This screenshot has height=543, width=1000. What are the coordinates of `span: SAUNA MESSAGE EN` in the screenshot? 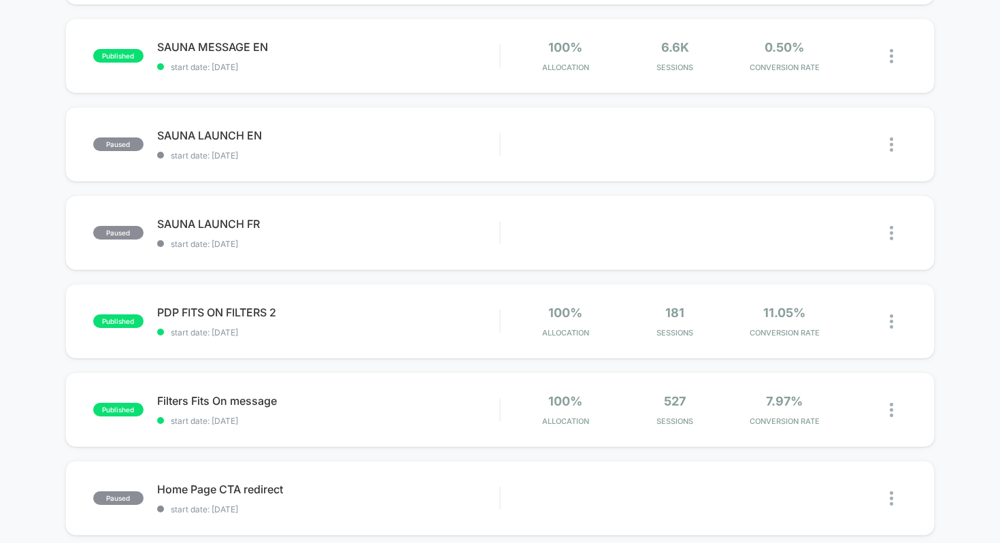 It's located at (329, 47).